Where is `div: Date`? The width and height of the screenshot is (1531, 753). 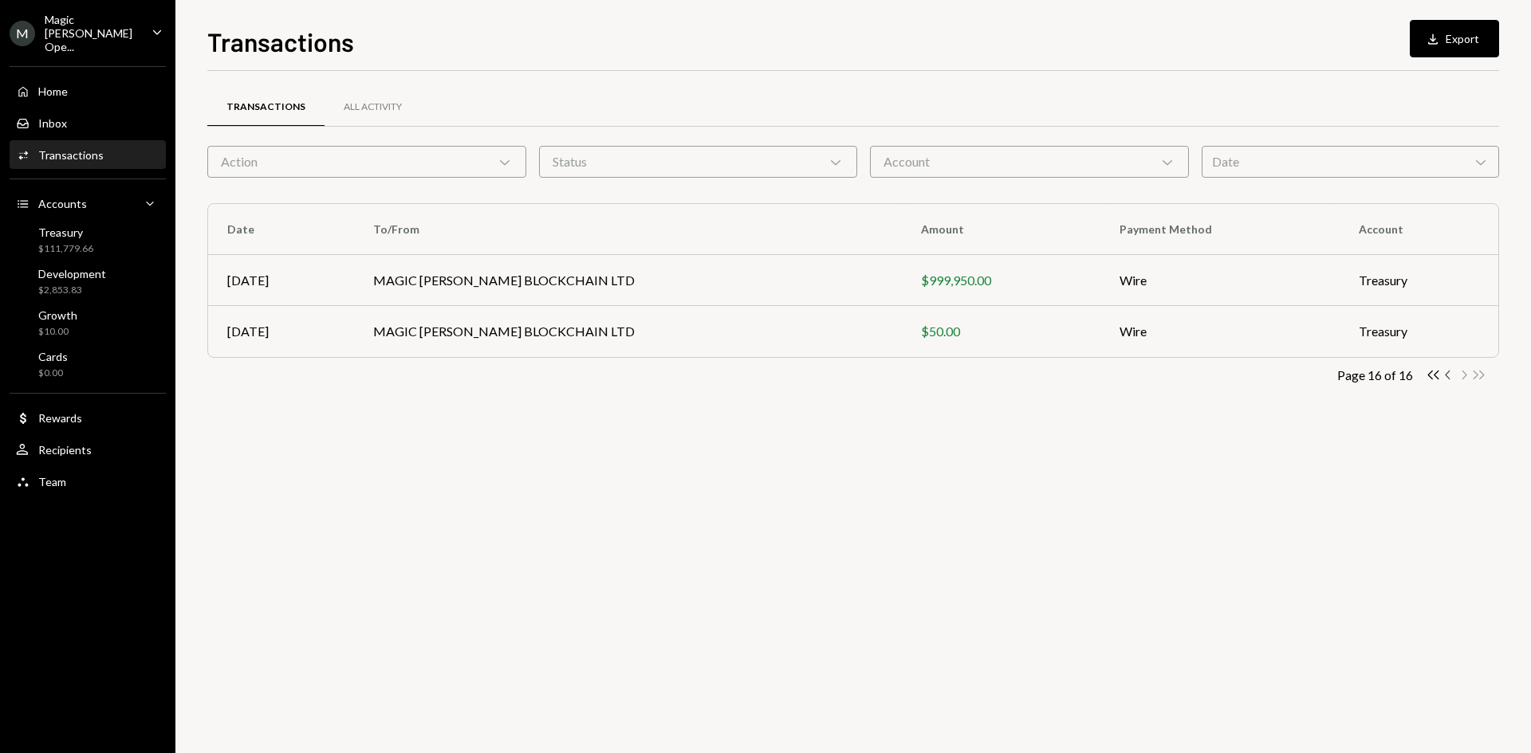 div: Date is located at coordinates (1350, 162).